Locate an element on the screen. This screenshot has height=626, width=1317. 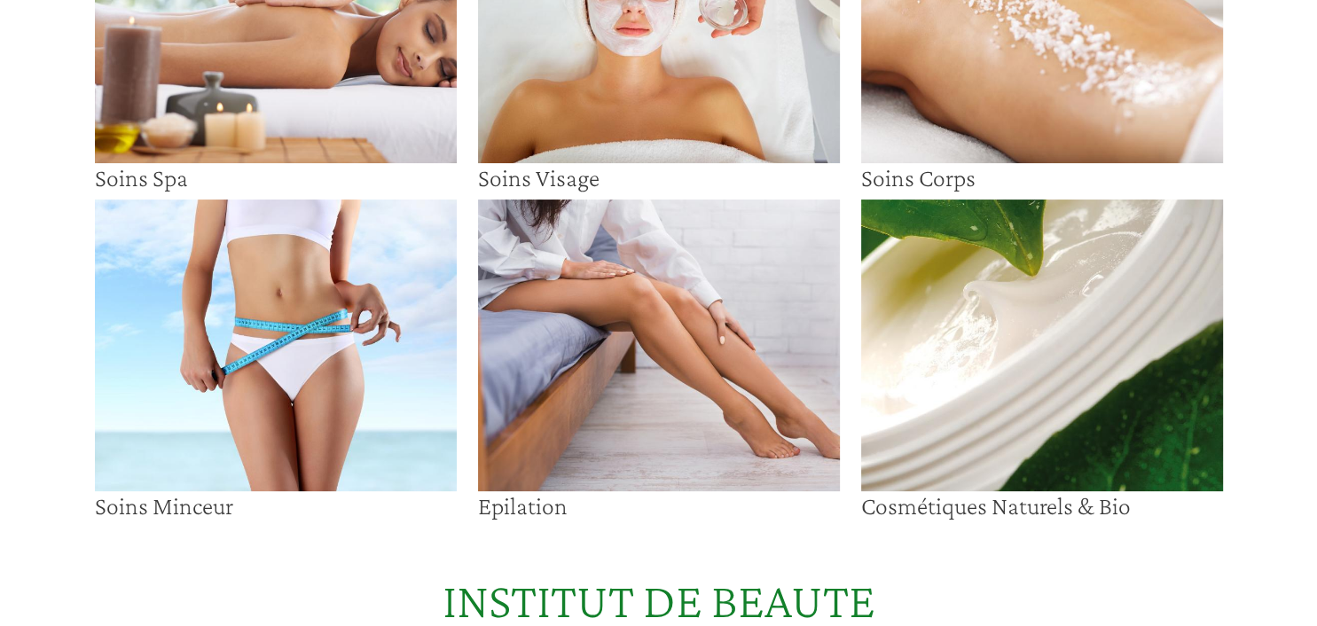
h3: Soins Corps is located at coordinates (1042, 178).